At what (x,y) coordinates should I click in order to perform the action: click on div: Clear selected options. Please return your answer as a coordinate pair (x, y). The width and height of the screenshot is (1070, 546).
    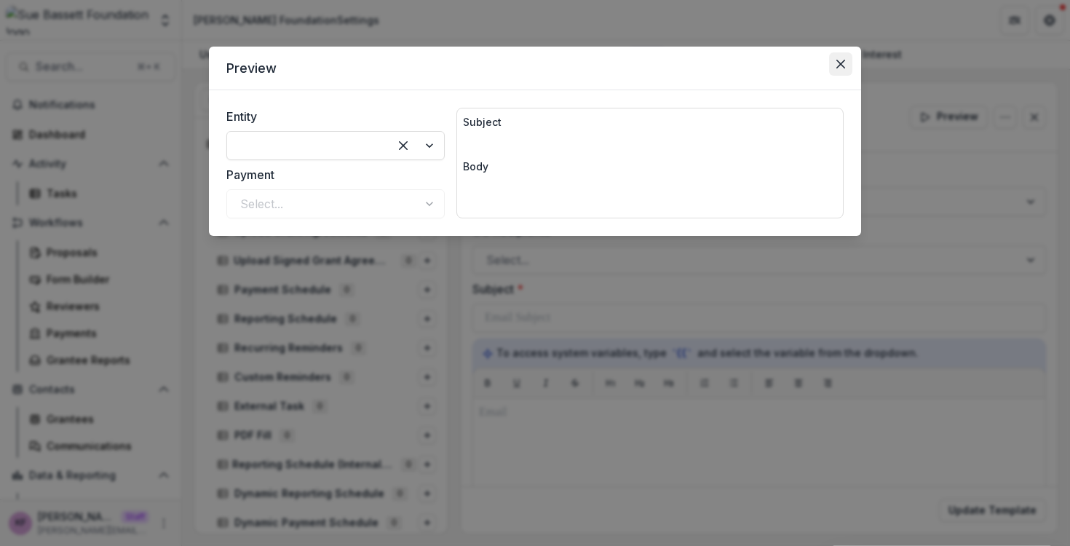
    Looking at the image, I should click on (403, 146).